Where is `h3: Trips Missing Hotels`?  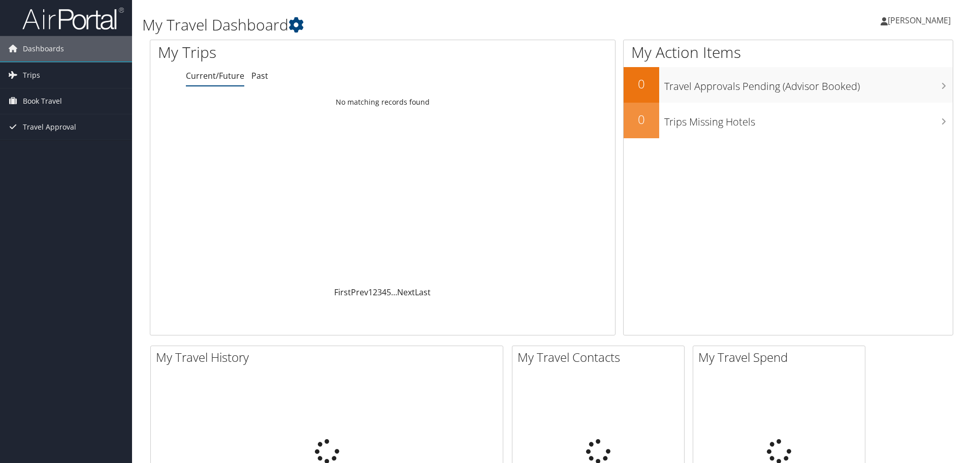 h3: Trips Missing Hotels is located at coordinates (809, 119).